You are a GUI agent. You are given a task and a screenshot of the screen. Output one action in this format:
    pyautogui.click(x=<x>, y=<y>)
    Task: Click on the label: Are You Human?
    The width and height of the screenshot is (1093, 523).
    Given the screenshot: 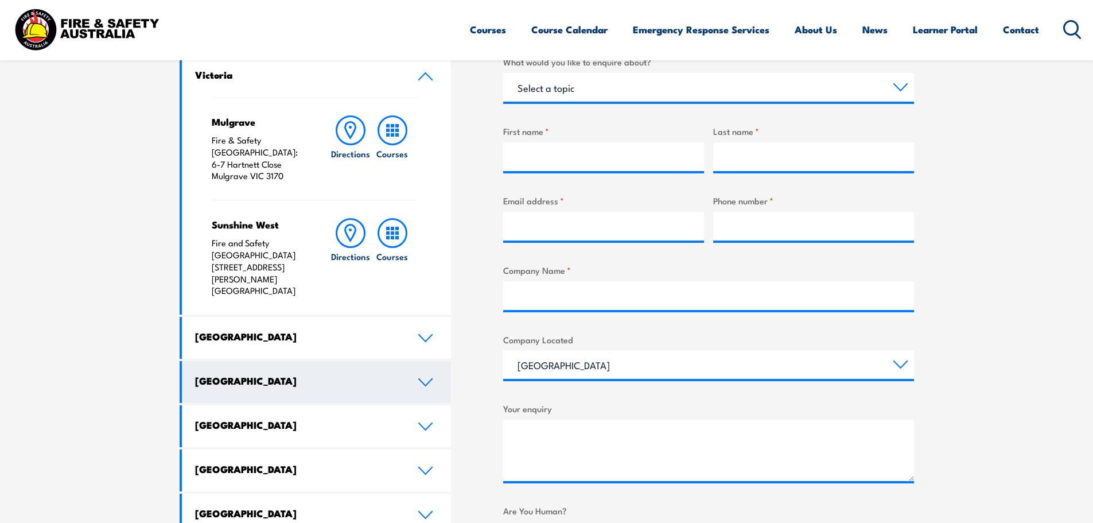 What is the action you would take?
    pyautogui.click(x=709, y=510)
    